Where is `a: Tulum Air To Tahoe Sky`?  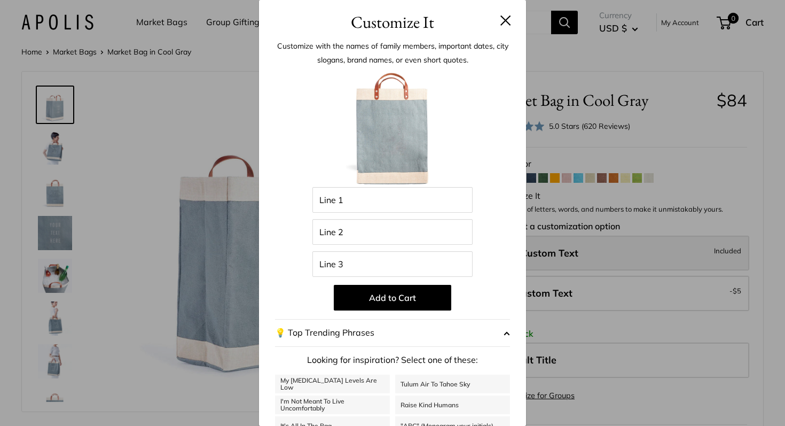
a: Tulum Air To Tahoe Sky is located at coordinates (452, 383).